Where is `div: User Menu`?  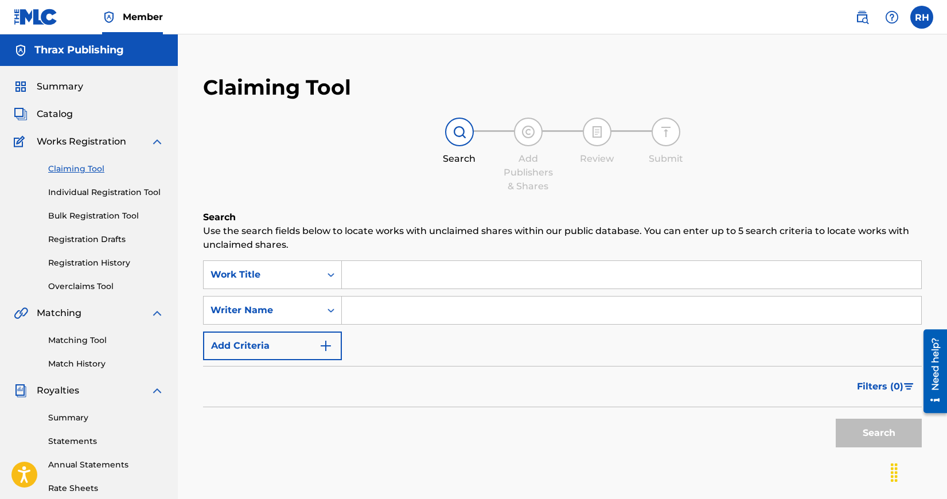
div: User Menu is located at coordinates (922, 17).